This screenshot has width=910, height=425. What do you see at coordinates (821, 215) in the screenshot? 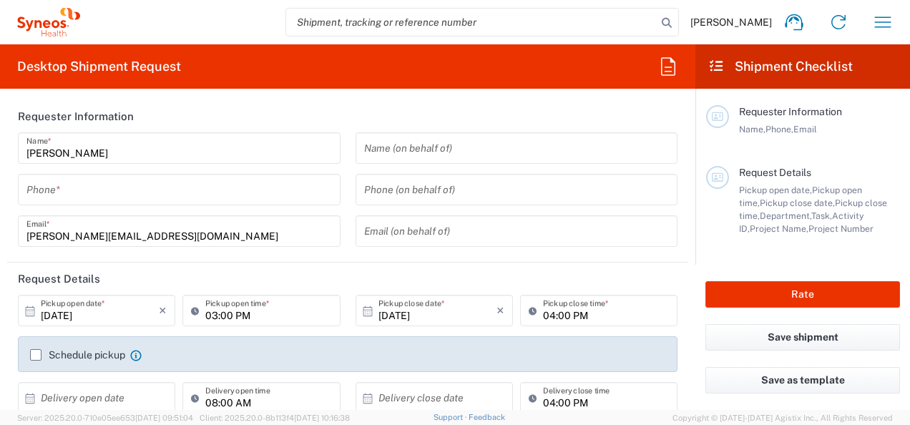
I see `span: Task,` at bounding box center [821, 215].